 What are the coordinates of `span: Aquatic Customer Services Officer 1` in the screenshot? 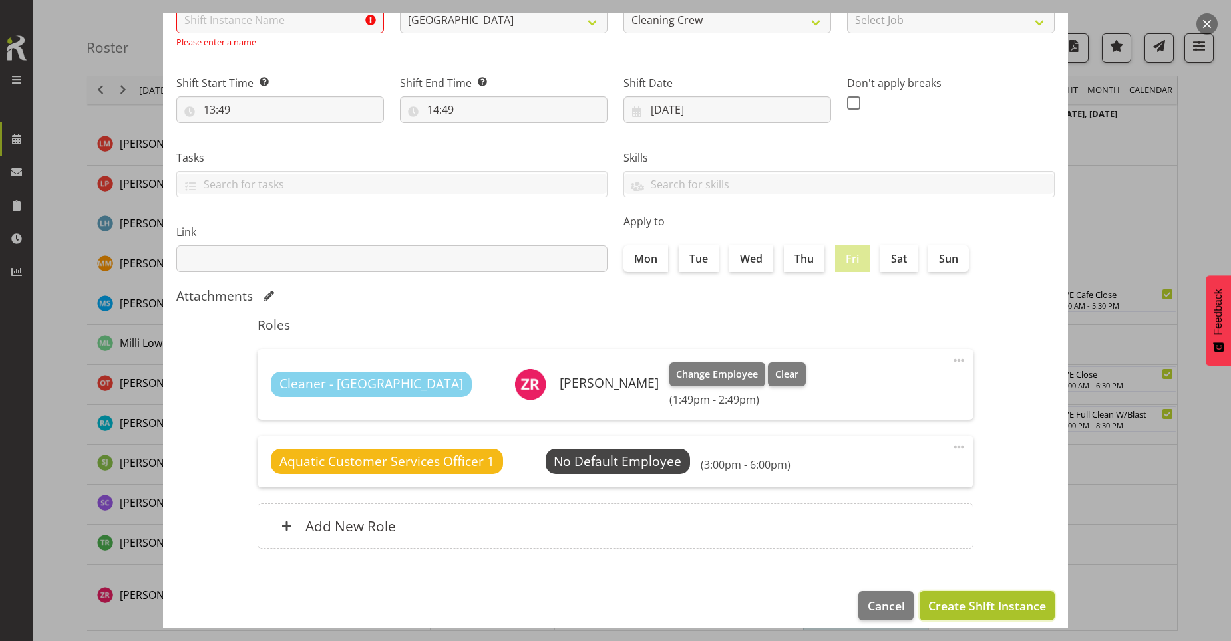 It's located at (387, 462).